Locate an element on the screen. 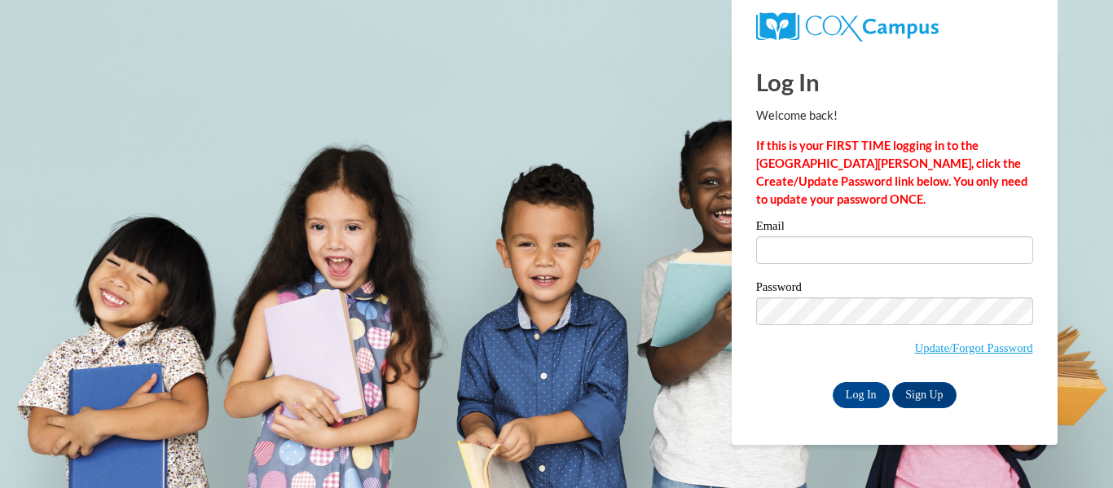 This screenshot has width=1113, height=488. a: Sign Up is located at coordinates (924, 395).